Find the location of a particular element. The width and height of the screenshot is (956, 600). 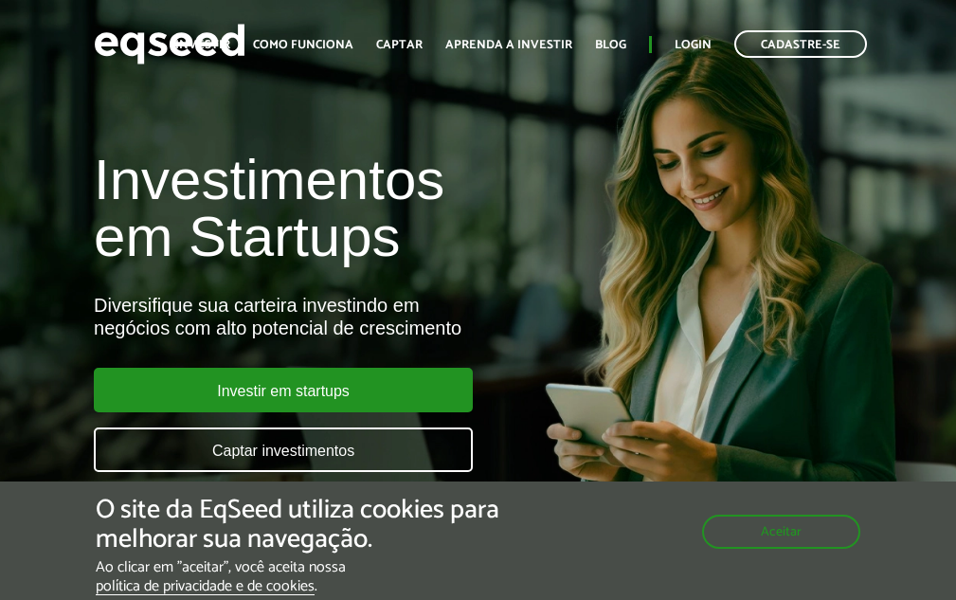

a: Captar investimentos is located at coordinates (283, 449).